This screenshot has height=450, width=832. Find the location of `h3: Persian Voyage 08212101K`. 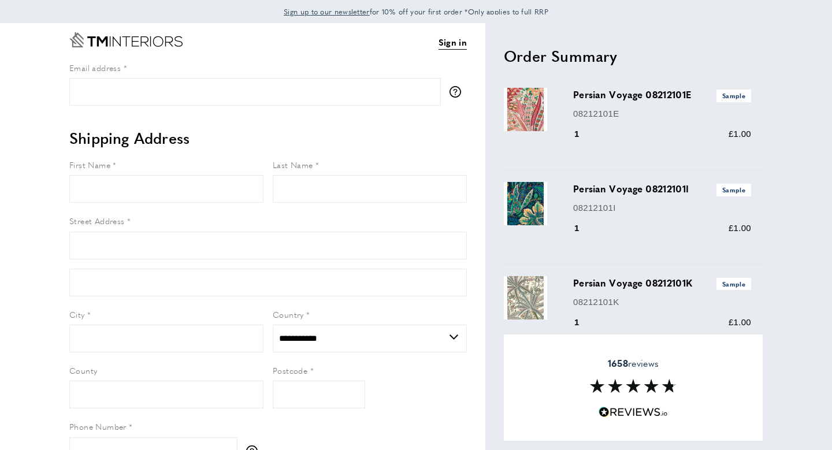

h3: Persian Voyage 08212101K is located at coordinates (662, 283).